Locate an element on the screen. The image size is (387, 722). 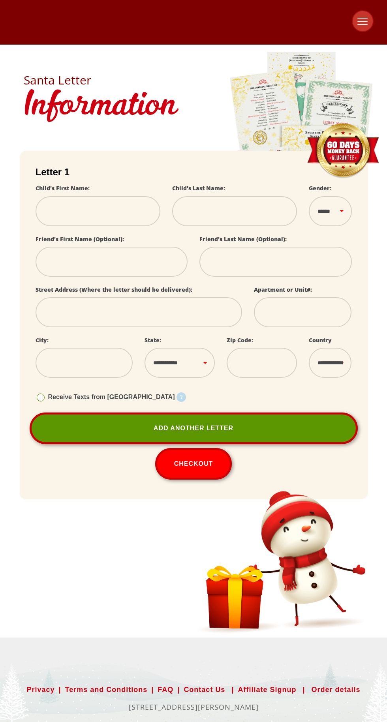
a: FAQ is located at coordinates (165, 690).